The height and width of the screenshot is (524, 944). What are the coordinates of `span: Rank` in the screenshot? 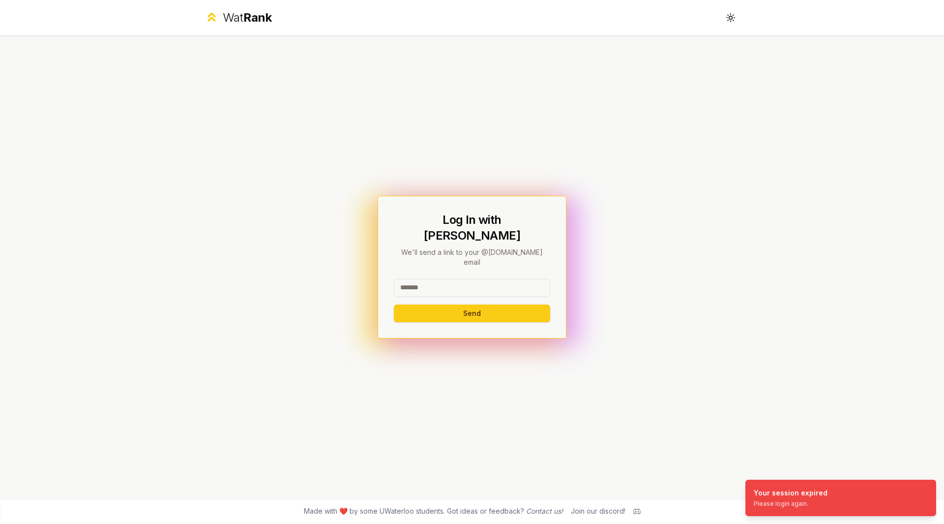 It's located at (258, 17).